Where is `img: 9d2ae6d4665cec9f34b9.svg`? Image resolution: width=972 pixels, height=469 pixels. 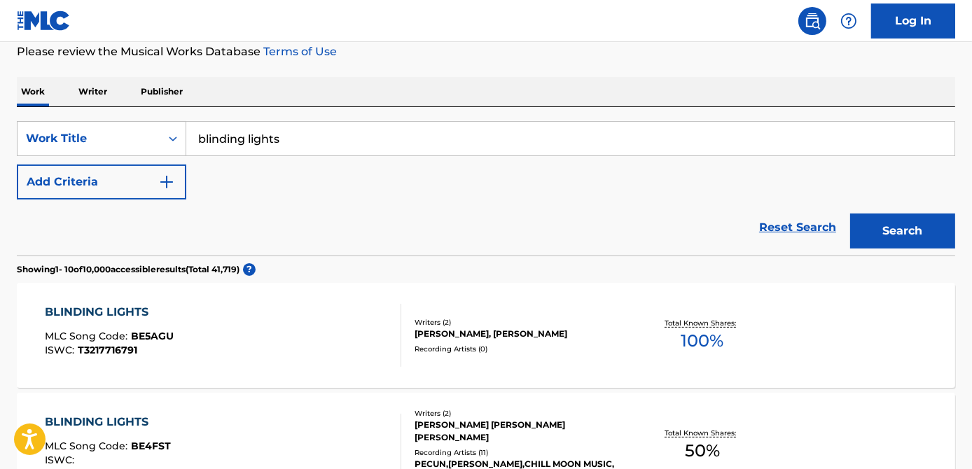 img: 9d2ae6d4665cec9f34b9.svg is located at coordinates (167, 182).